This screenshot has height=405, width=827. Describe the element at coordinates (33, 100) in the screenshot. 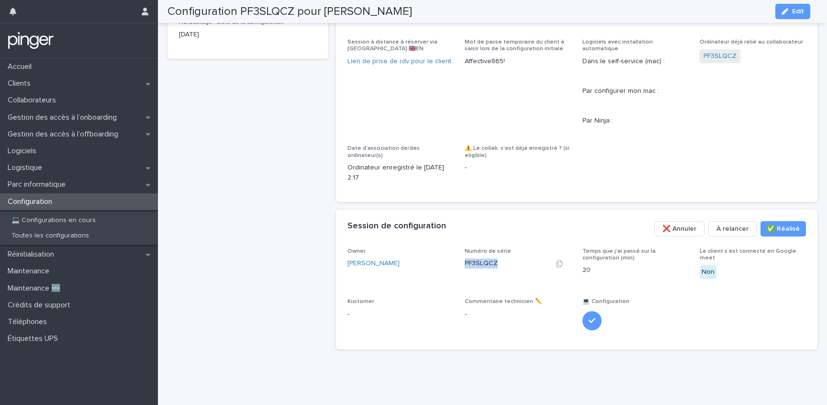

I see `p: Collaborateurs` at that location.